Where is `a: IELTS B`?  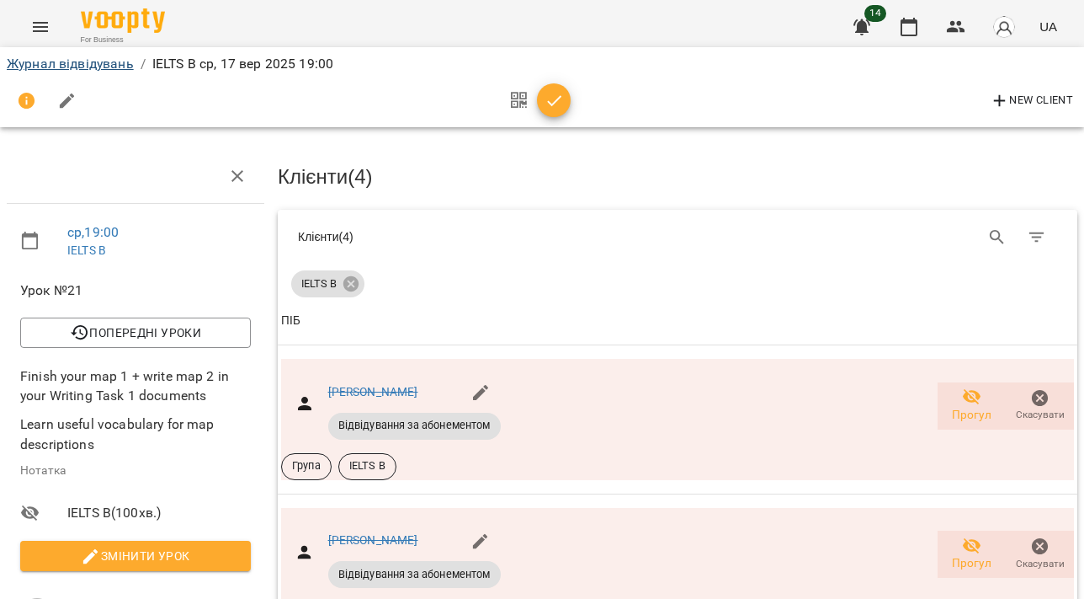
a: IELTS B is located at coordinates (87, 250).